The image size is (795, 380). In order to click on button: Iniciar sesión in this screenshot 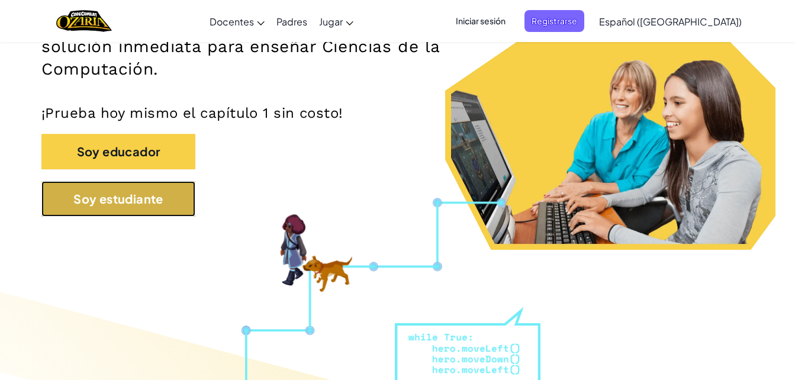, I will do `click(481, 21)`.